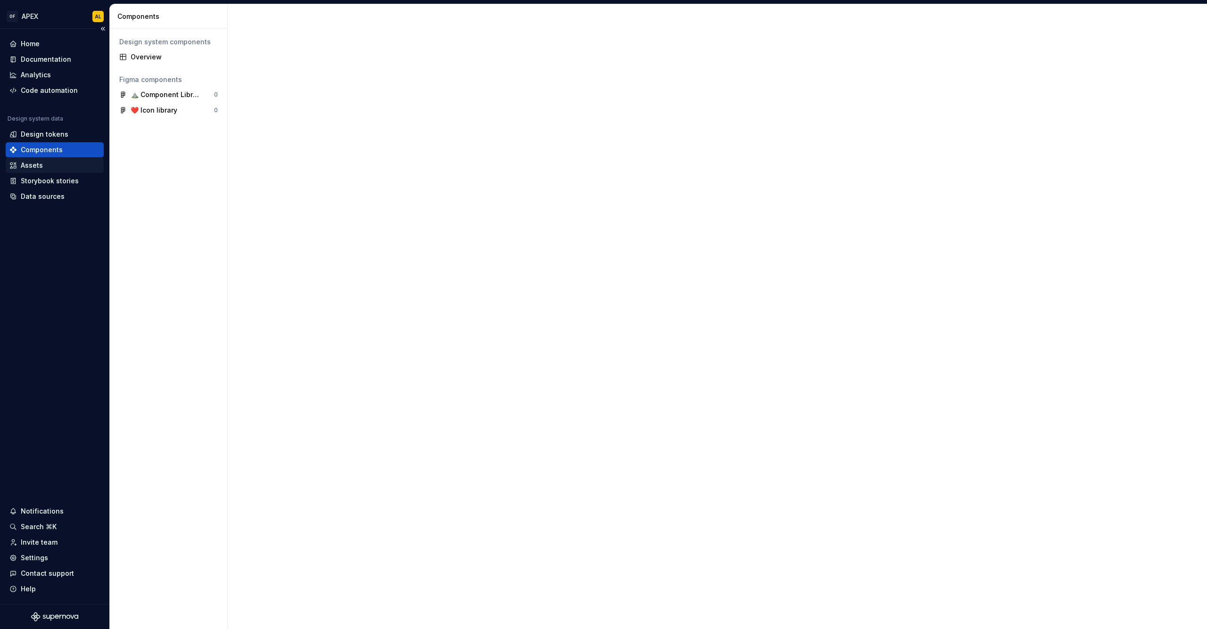 This screenshot has width=1207, height=629. Describe the element at coordinates (168, 57) in the screenshot. I see `a: Overview` at that location.